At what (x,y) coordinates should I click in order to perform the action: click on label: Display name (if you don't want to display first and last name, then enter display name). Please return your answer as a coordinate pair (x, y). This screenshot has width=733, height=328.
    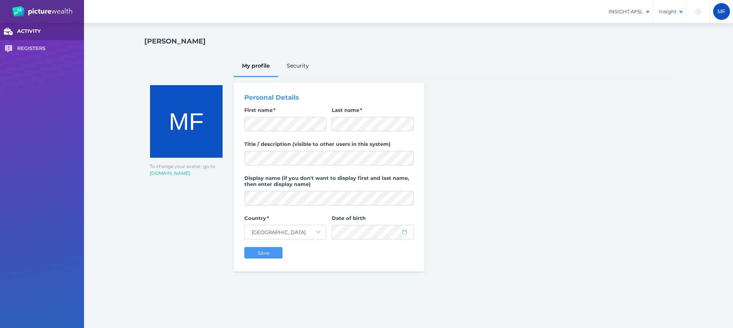
    Looking at the image, I should click on (329, 183).